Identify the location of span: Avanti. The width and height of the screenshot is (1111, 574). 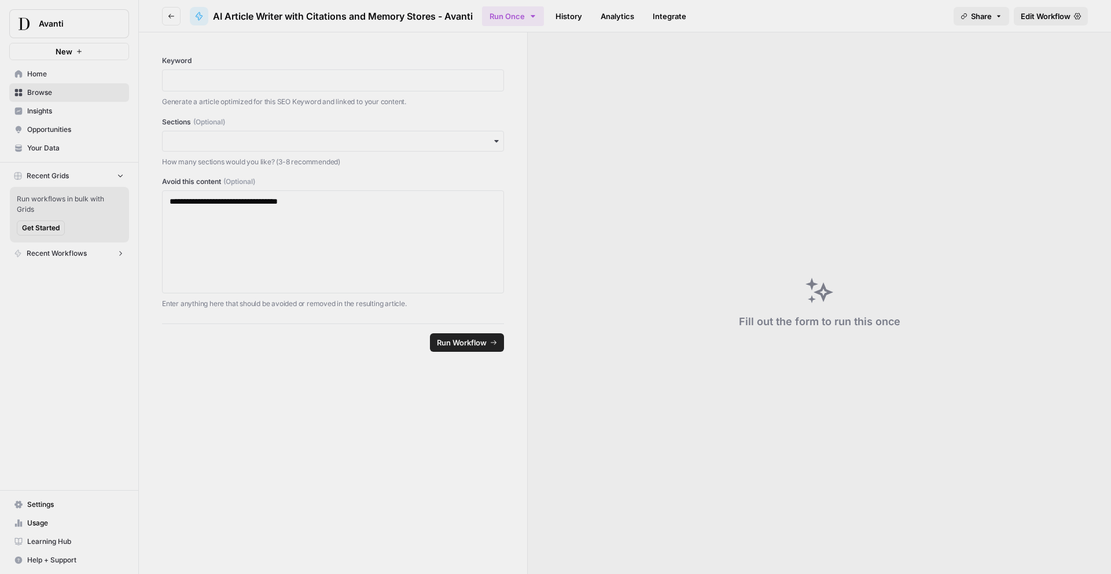
(73, 24).